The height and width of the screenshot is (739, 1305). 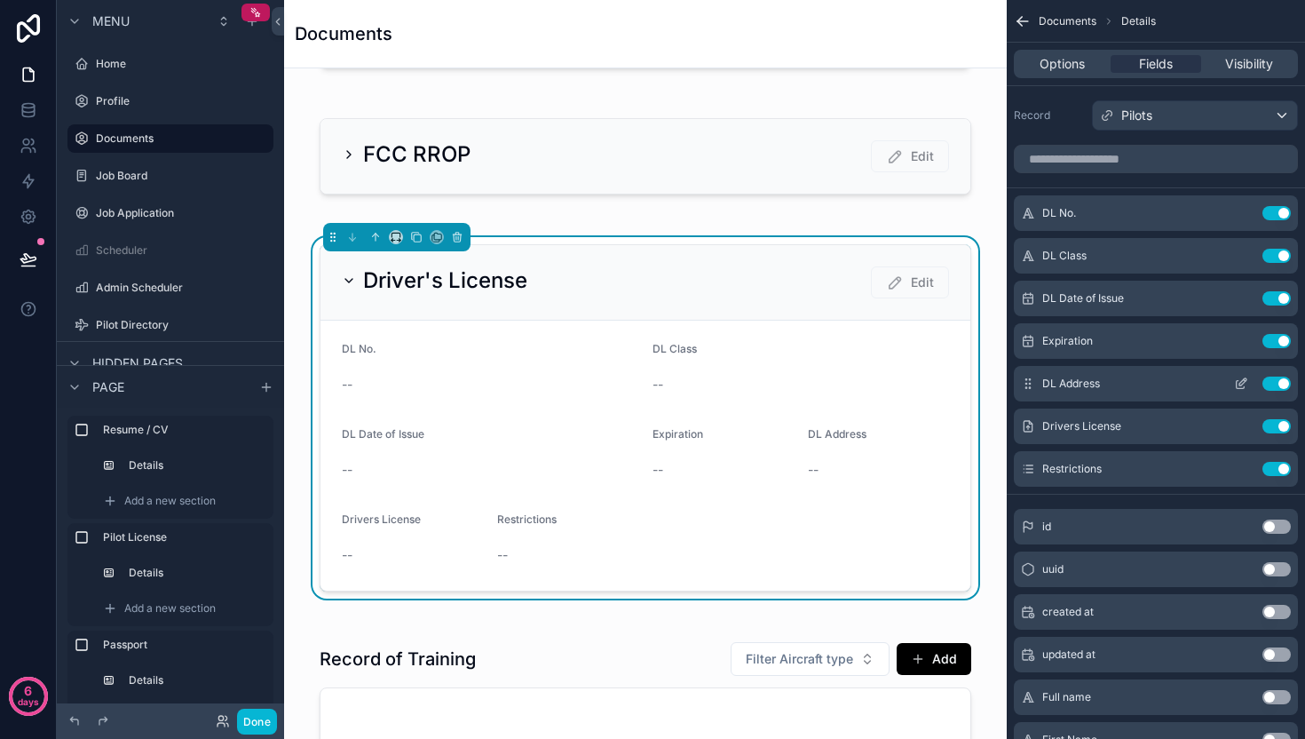 I want to click on span: Options, so click(x=1062, y=64).